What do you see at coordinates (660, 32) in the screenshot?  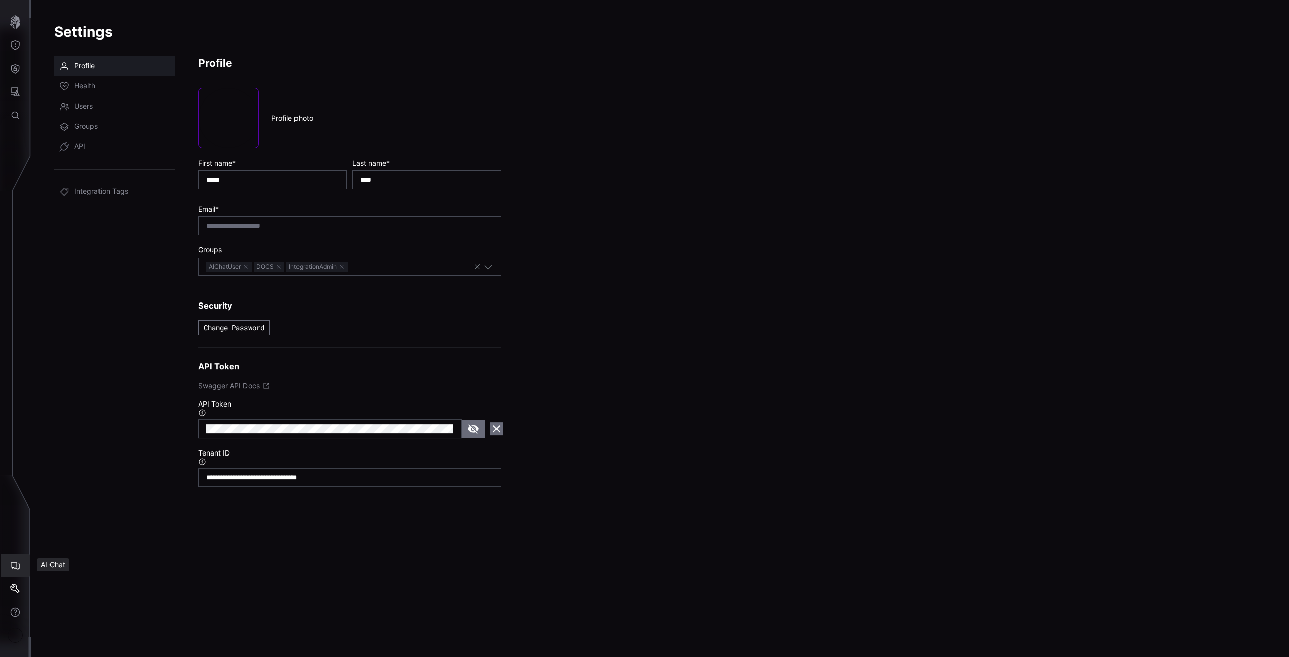 I see `h1: Settings` at bounding box center [660, 32].